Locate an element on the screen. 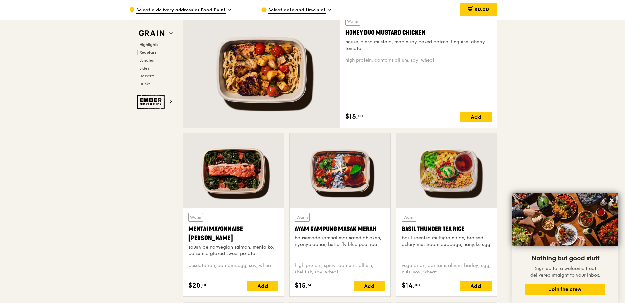 The height and width of the screenshot is (303, 625). button: Join the crew is located at coordinates (565, 289).